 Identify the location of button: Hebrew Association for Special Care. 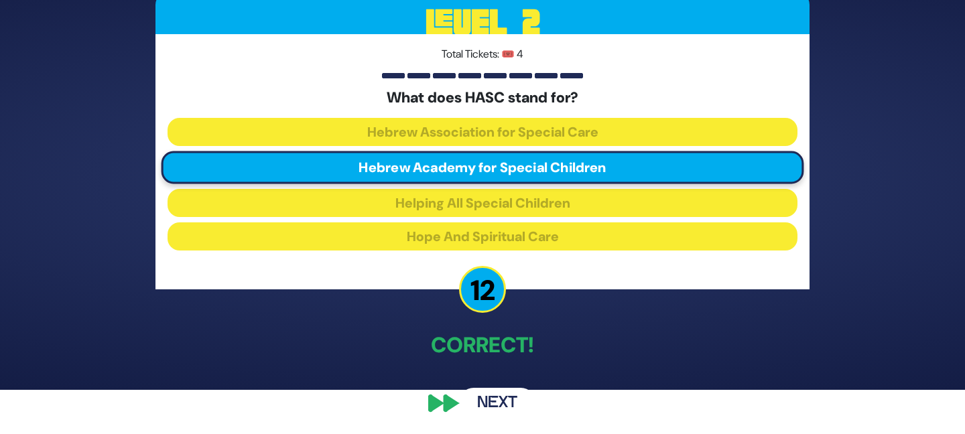
(482, 132).